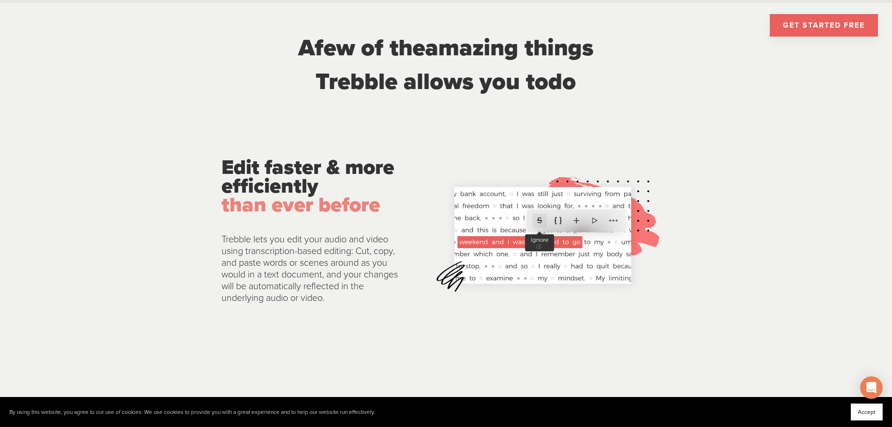 This screenshot has width=892, height=427. I want to click on p: By using this website, you agree to our use of cookies. We use cookies to provide you with a grea..., so click(192, 412).